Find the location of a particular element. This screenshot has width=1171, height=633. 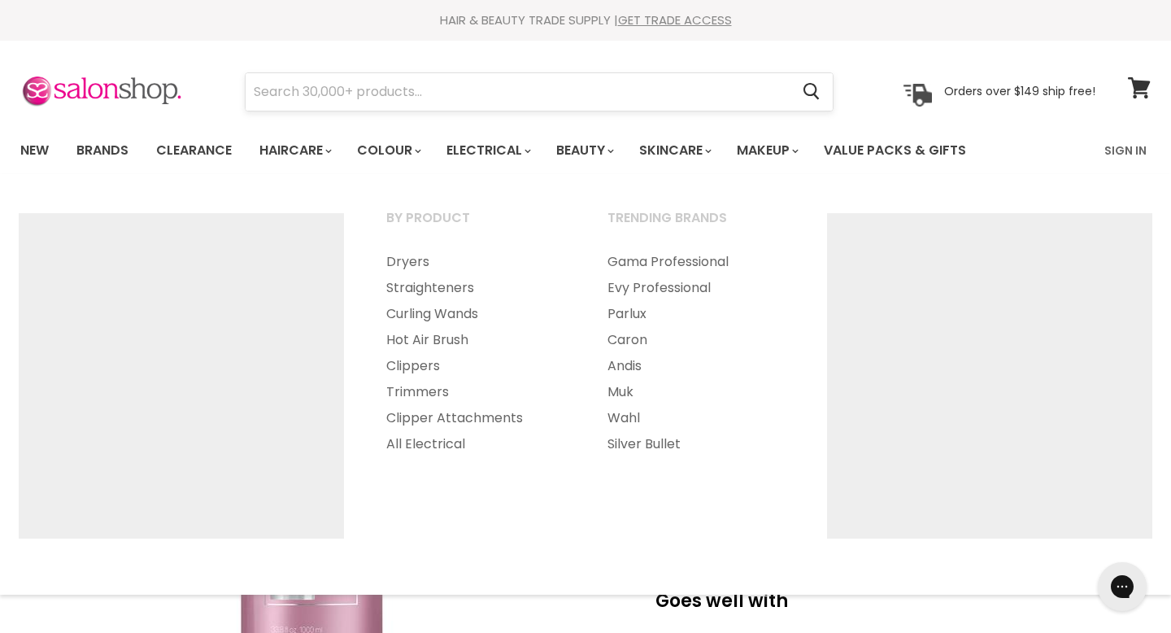

p: Orders over $149 ship free! is located at coordinates (1020, 91).